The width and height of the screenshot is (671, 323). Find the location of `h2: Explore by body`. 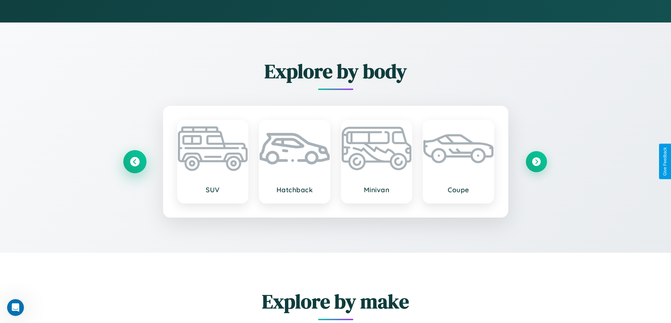

h2: Explore by body is located at coordinates (335, 71).